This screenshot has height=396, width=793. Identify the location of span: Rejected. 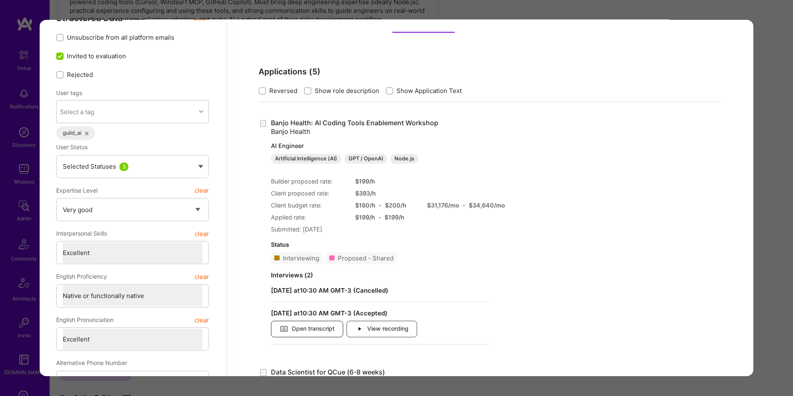
(80, 75).